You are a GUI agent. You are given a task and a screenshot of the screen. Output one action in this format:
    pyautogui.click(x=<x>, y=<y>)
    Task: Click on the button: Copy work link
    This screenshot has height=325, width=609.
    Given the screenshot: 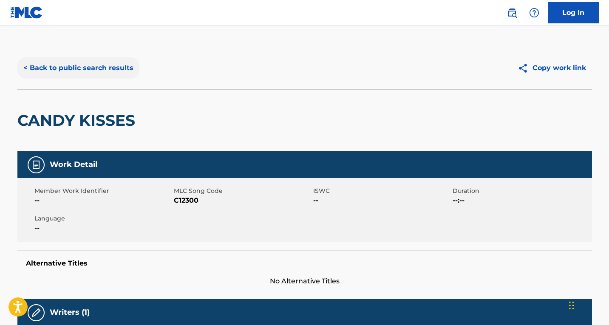 What is the action you would take?
    pyautogui.click(x=551, y=68)
    